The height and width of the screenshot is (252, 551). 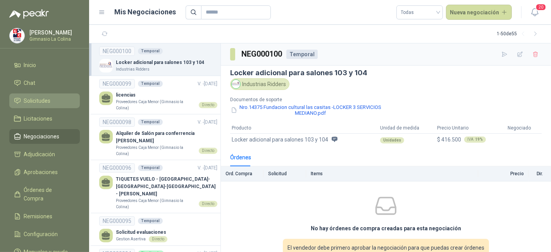 I want to click on h3: Locker adicional para salones 103 y 104, so click(x=386, y=73).